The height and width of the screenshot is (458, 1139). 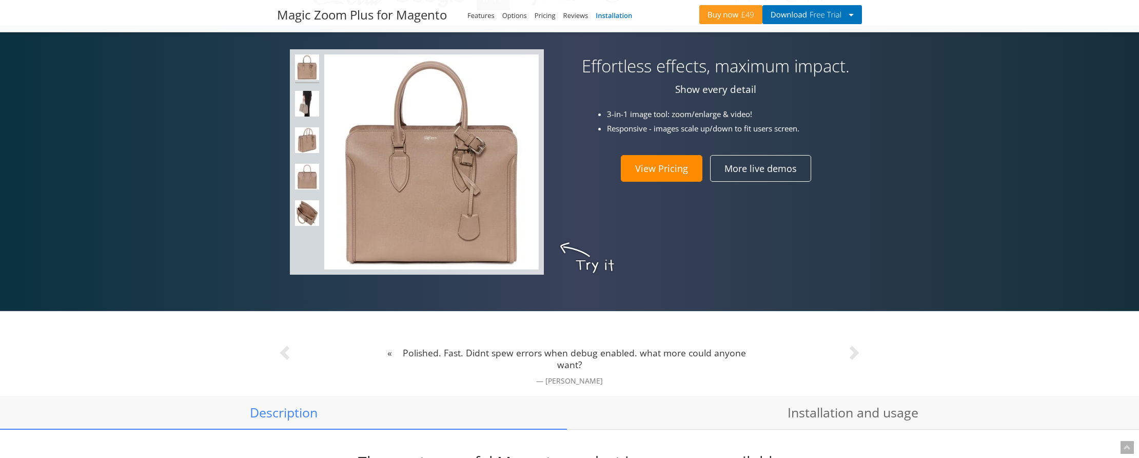 What do you see at coordinates (716, 89) in the screenshot?
I see `p: Show every detail` at bounding box center [716, 89].